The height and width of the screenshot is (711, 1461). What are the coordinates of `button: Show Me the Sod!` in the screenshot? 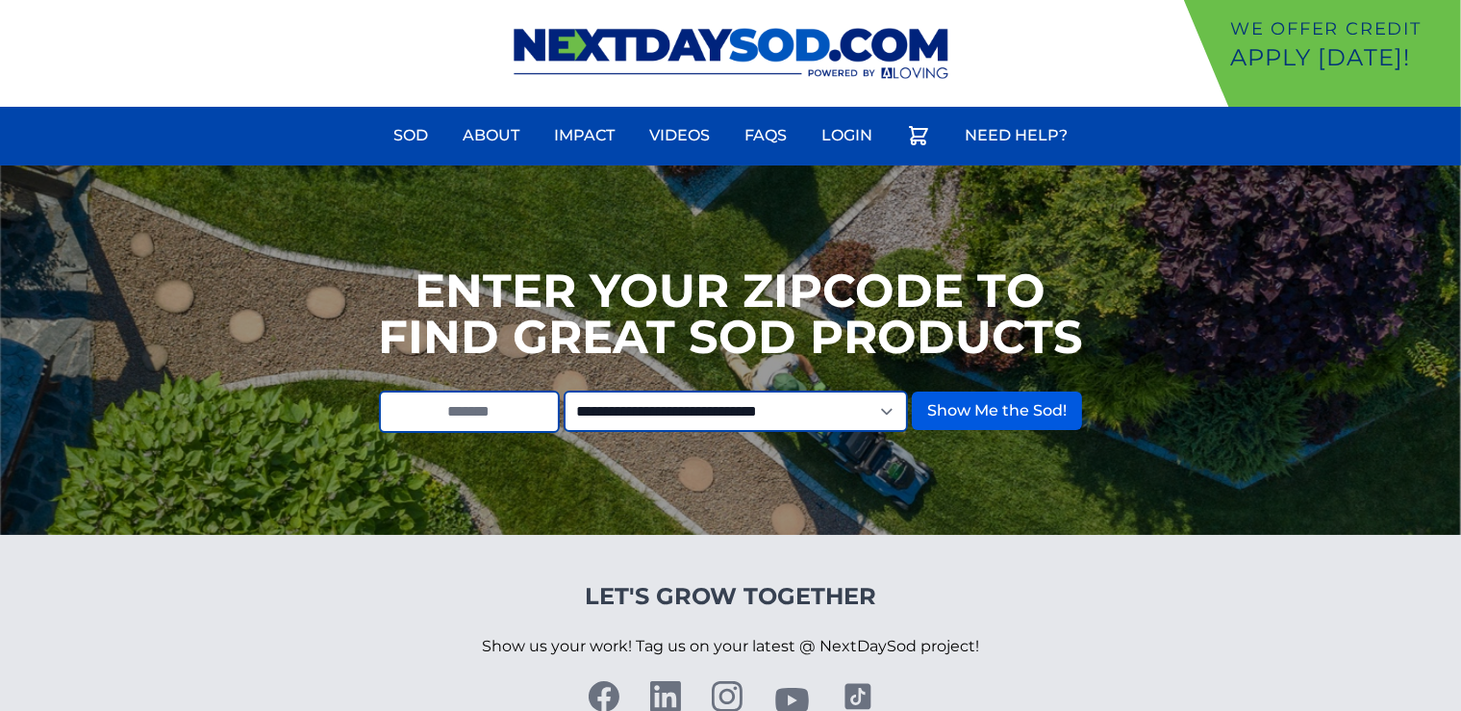 It's located at (996, 411).